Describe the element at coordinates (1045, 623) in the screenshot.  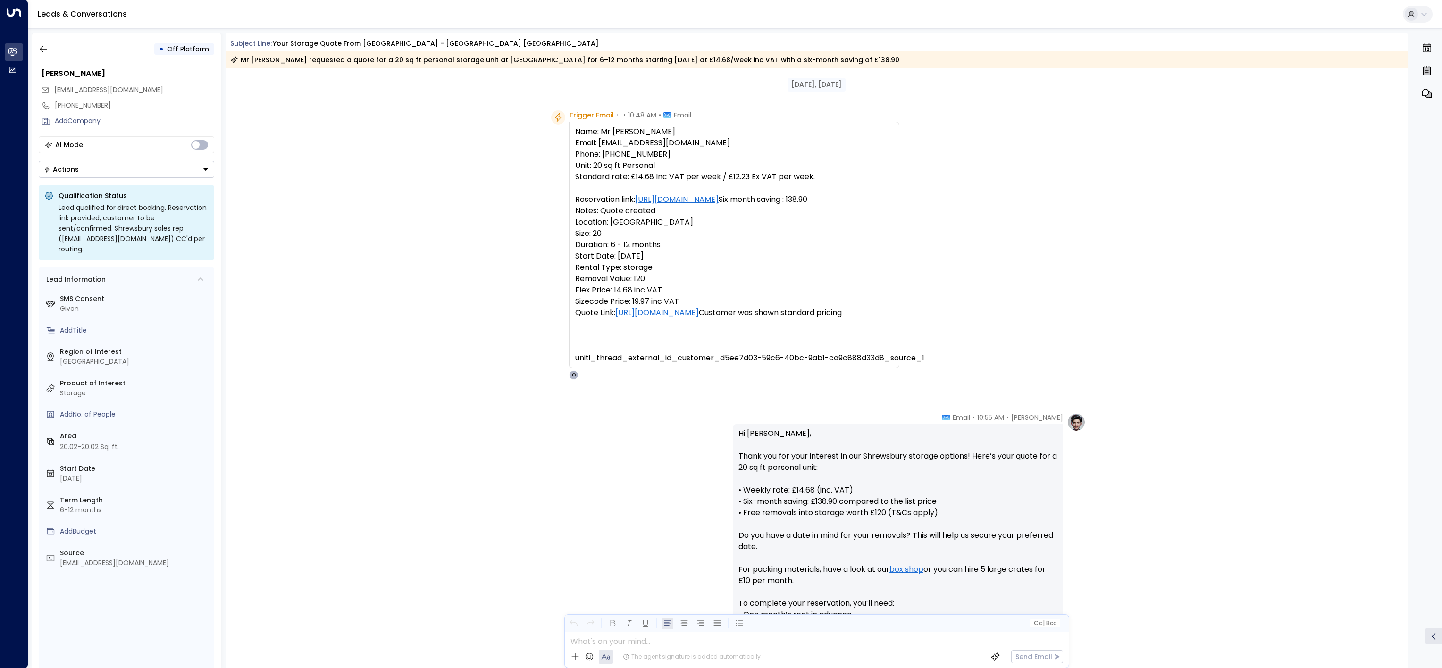
I see `button: Cc|Bcc` at that location.